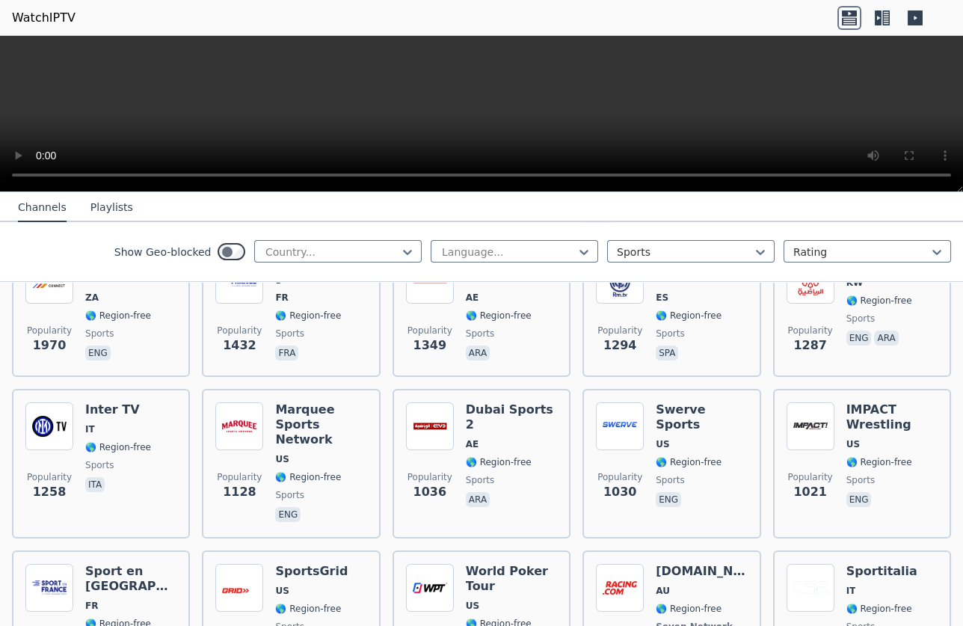 Image resolution: width=963 pixels, height=626 pixels. What do you see at coordinates (855, 283) in the screenshot?
I see `span: KW` at bounding box center [855, 283].